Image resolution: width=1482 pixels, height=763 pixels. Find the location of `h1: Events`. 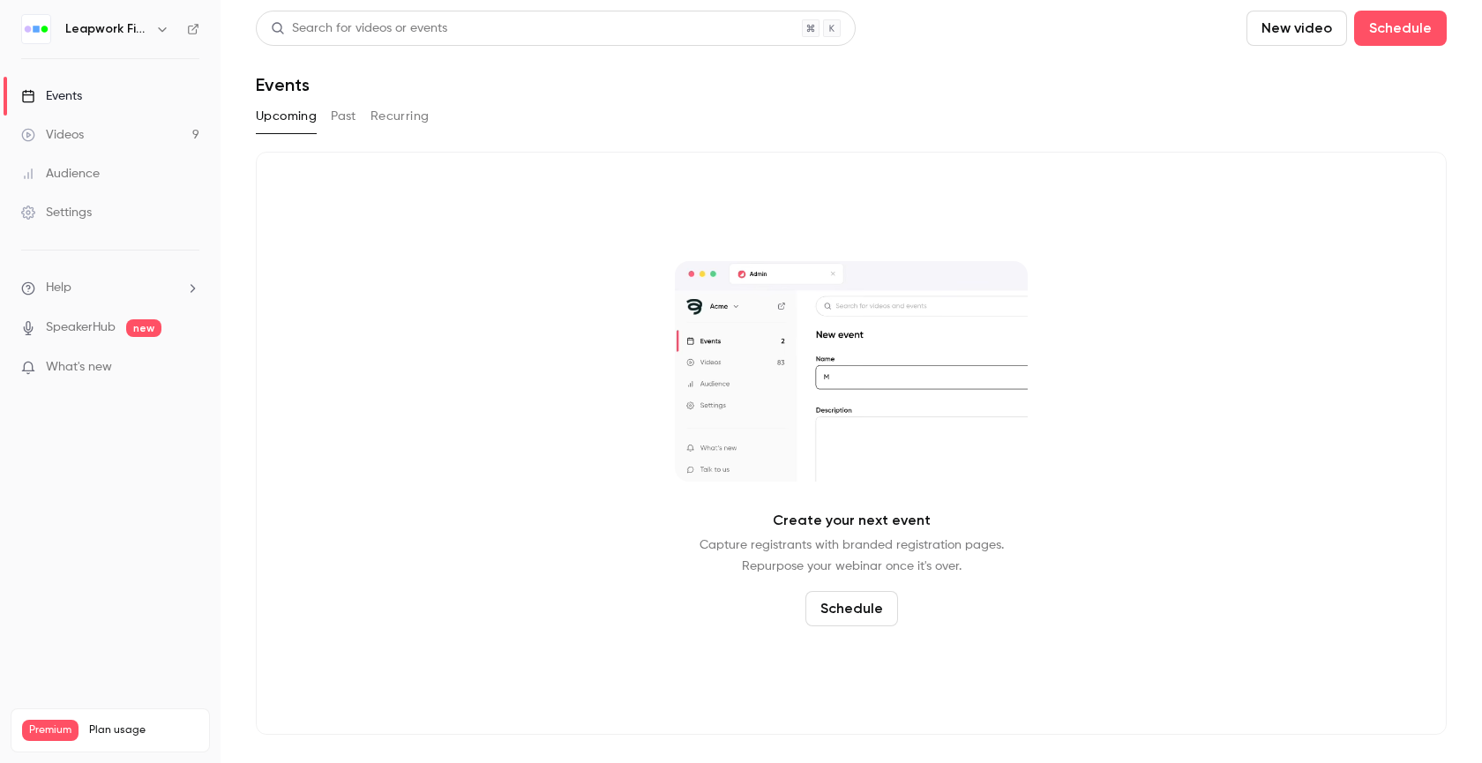

h1: Events is located at coordinates (282, 85).